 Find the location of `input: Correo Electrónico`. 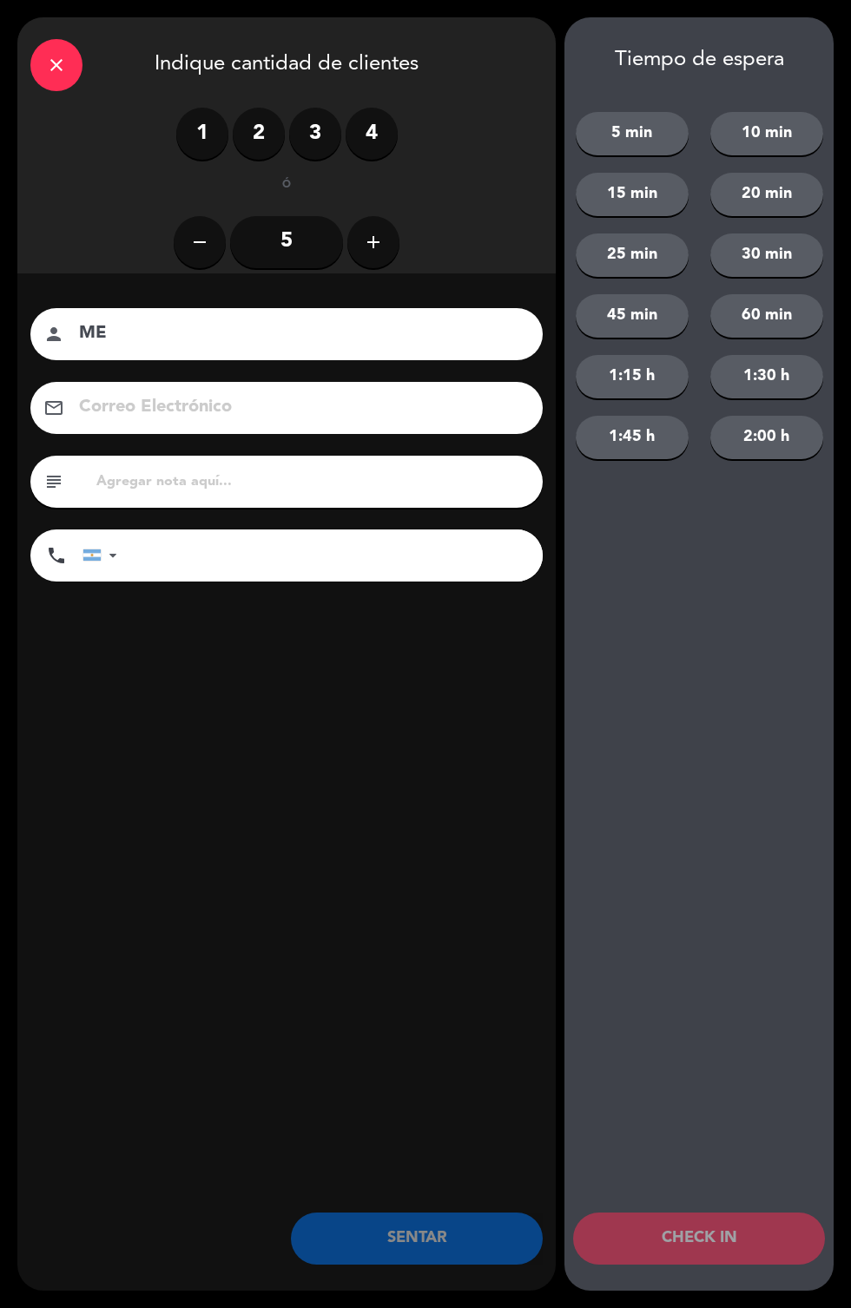

input: Correo Electrónico is located at coordinates (299, 407).